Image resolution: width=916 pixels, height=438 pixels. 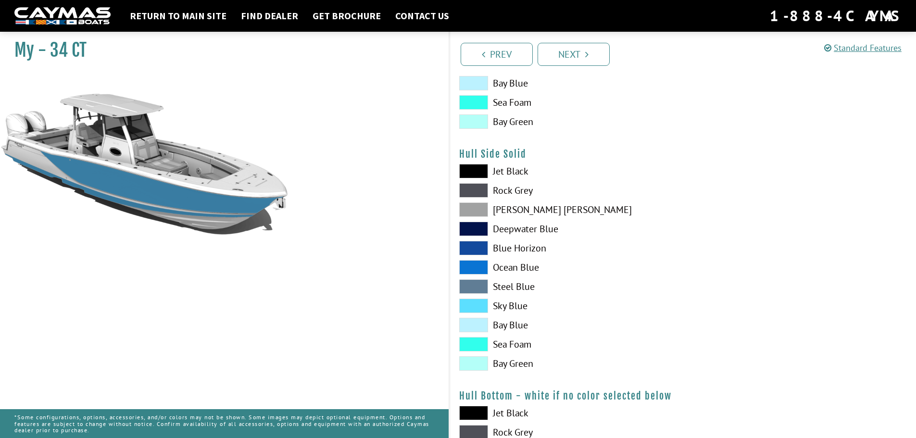 I want to click on label: Deepwater Blue, so click(x=566, y=229).